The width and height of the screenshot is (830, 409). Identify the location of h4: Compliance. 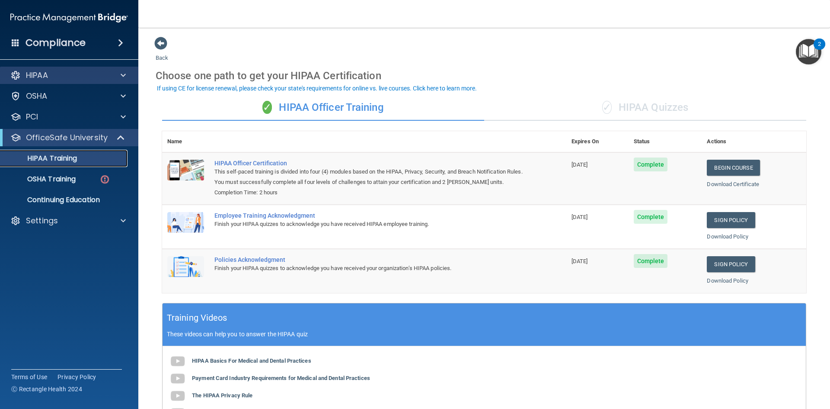
(55, 43).